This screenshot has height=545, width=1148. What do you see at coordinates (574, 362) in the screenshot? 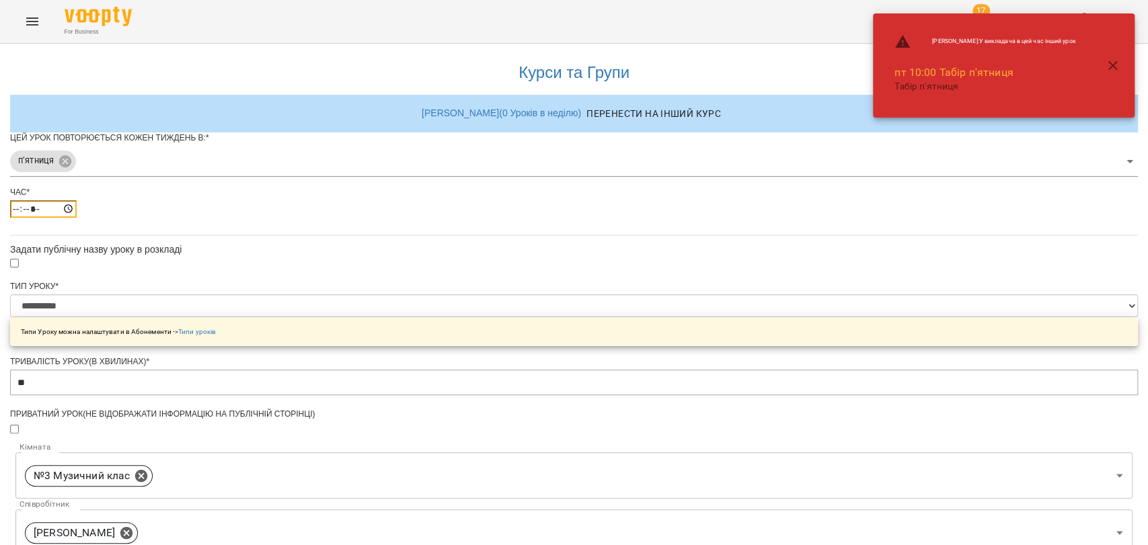
I see `div: Тривалість уроку(в хвилинах)` at bounding box center [574, 362].